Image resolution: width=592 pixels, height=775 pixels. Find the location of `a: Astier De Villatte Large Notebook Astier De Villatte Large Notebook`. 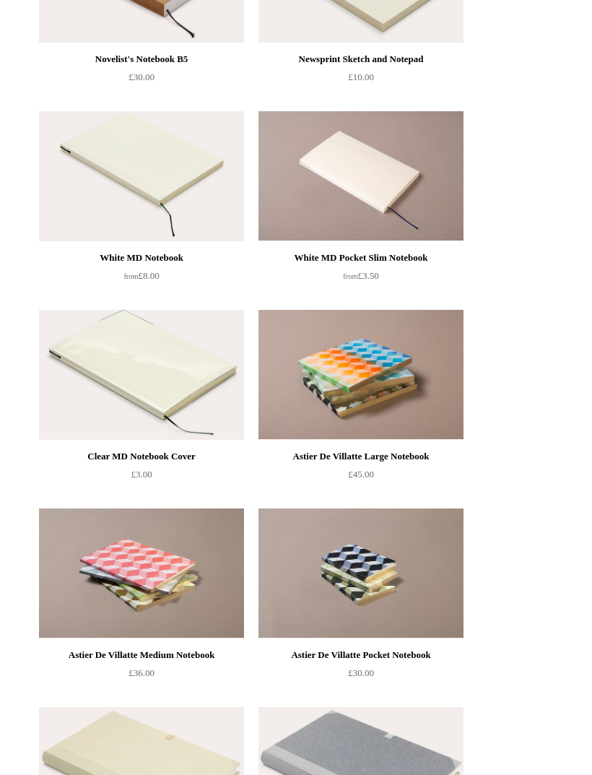

a: Astier De Villatte Large Notebook Astier De Villatte Large Notebook is located at coordinates (361, 375).